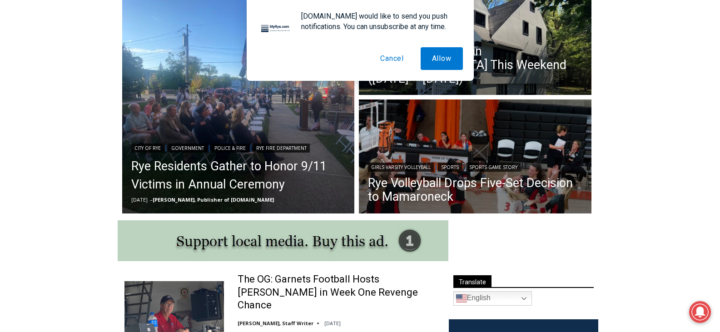 This screenshot has height=332, width=720. Describe the element at coordinates (238, 175) in the screenshot. I see `a: Rye Residents Gather to Honor 9/11 Victims in Annual Ceremony` at that location.